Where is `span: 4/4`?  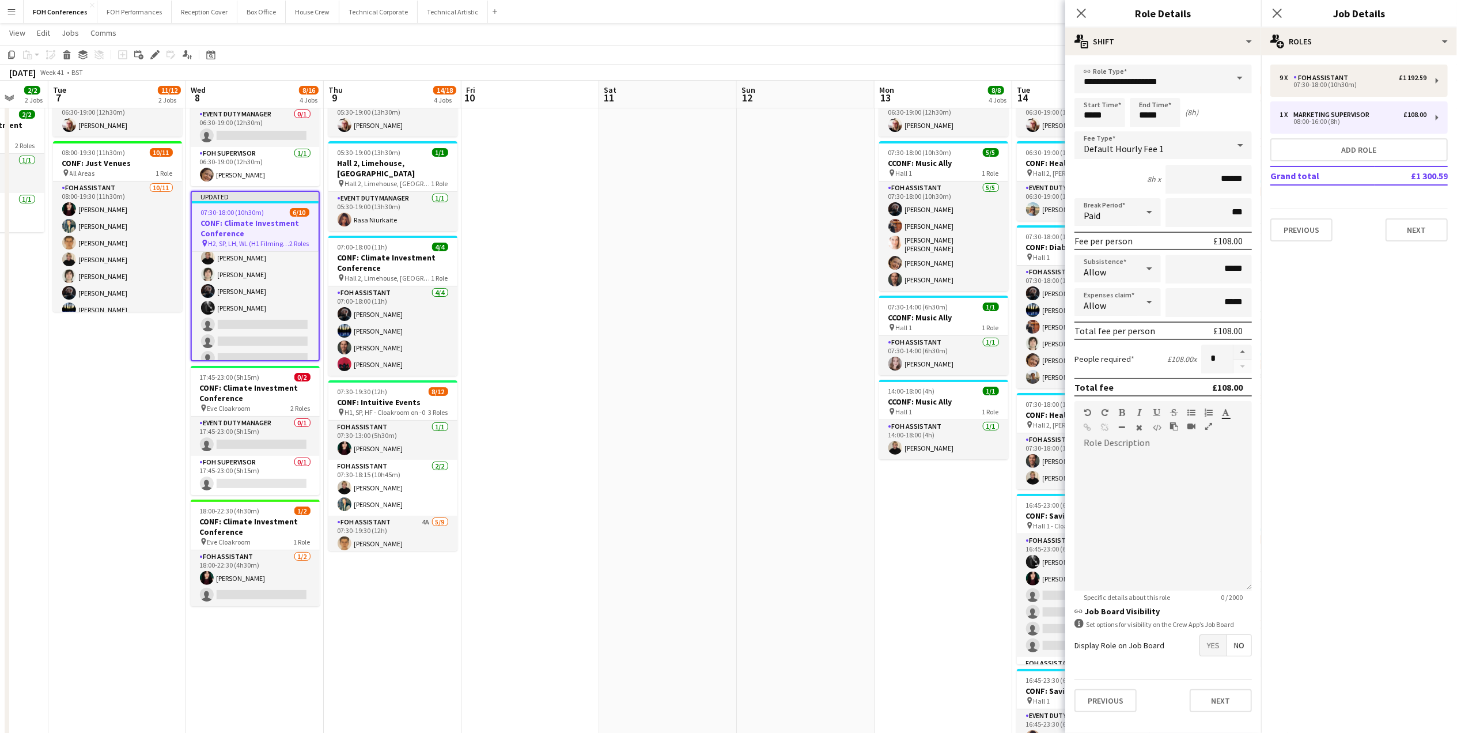
span: 4/4 is located at coordinates (440, 247).